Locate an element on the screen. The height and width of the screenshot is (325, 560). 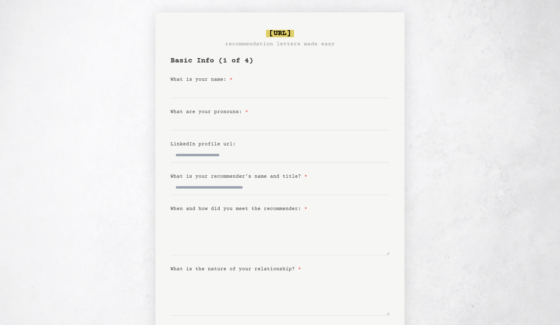
label: What is your recommender’s name and title? is located at coordinates (239, 177).